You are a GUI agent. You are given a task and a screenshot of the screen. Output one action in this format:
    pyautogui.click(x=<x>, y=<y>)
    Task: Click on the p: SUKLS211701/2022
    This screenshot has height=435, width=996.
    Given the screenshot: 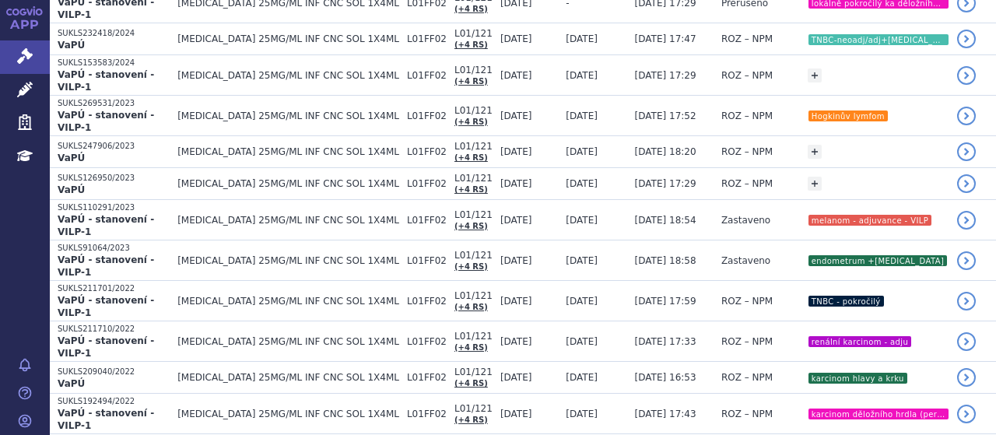 What is the action you would take?
    pyautogui.click(x=114, y=289)
    